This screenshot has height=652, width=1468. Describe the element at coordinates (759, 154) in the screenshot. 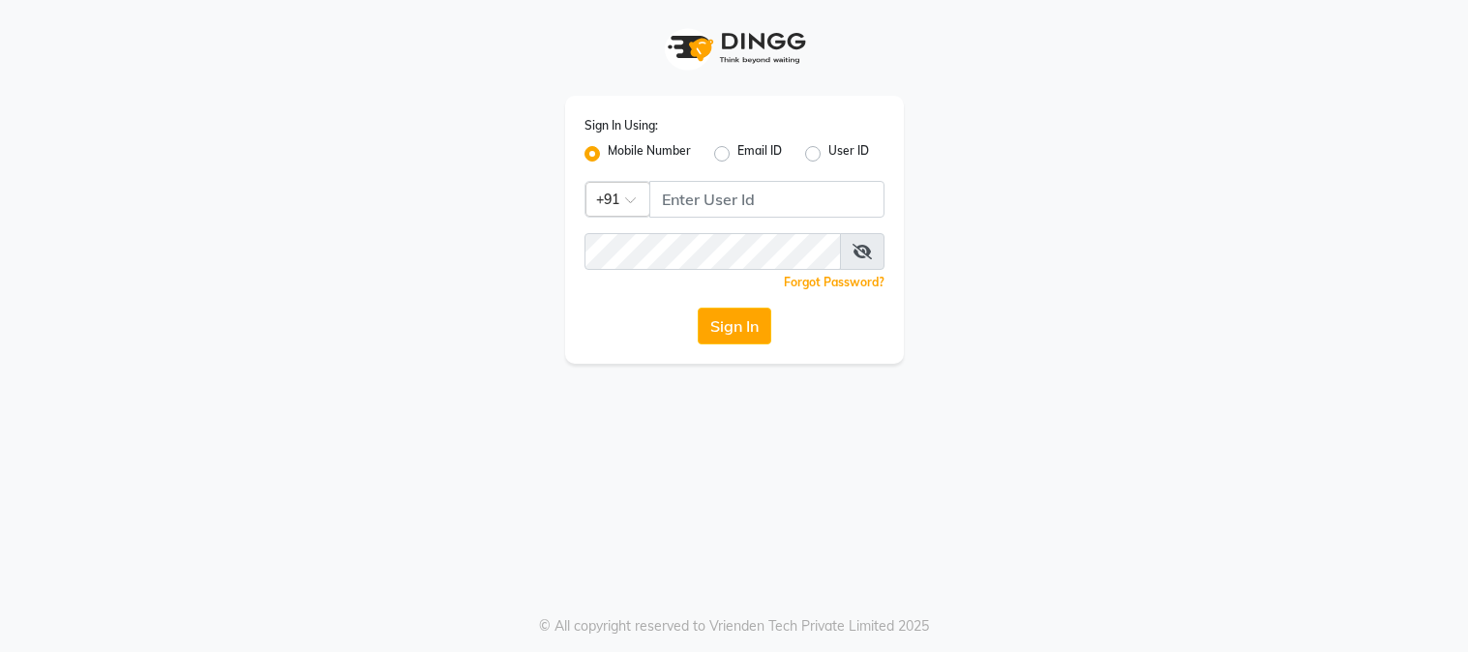

I see `label: Email ID` at that location.